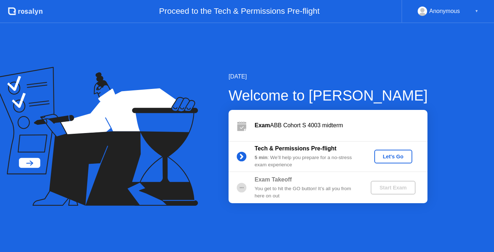 The height and width of the screenshot is (252, 494). What do you see at coordinates (307, 192) in the screenshot?
I see `div: You get to hit the GO button! It’s all you from here on out` at bounding box center [307, 192].